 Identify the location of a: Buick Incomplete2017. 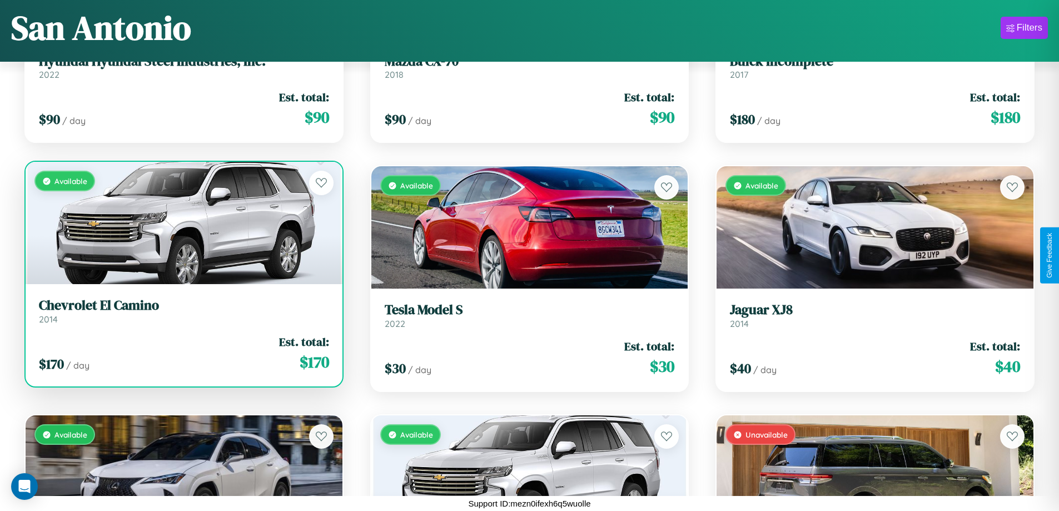
(875, 67).